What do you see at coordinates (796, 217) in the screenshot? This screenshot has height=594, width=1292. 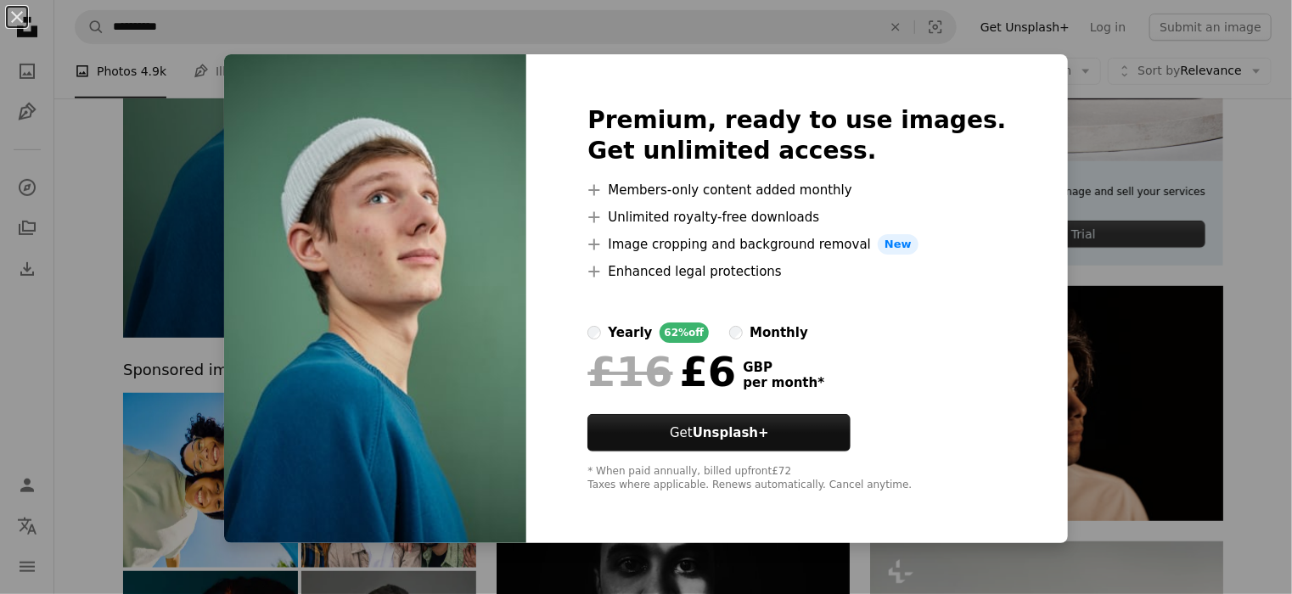 I see `li: Unlimited royalty-free downloads` at bounding box center [796, 217].